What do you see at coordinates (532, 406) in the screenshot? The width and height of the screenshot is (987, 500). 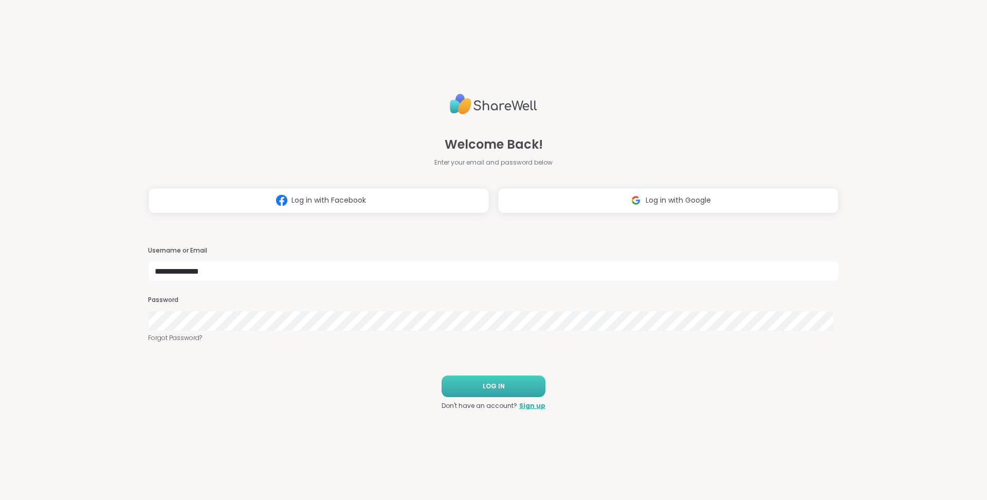 I see `a: Sign up` at bounding box center [532, 406].